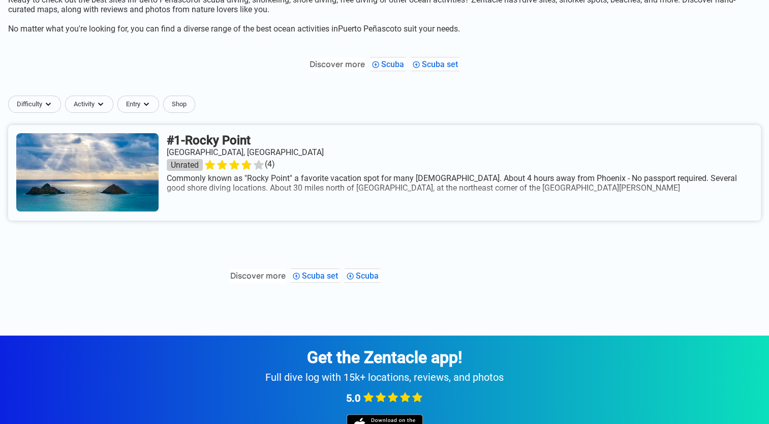 This screenshot has width=769, height=424. I want to click on div: Get the Zentacle app!, so click(384, 357).